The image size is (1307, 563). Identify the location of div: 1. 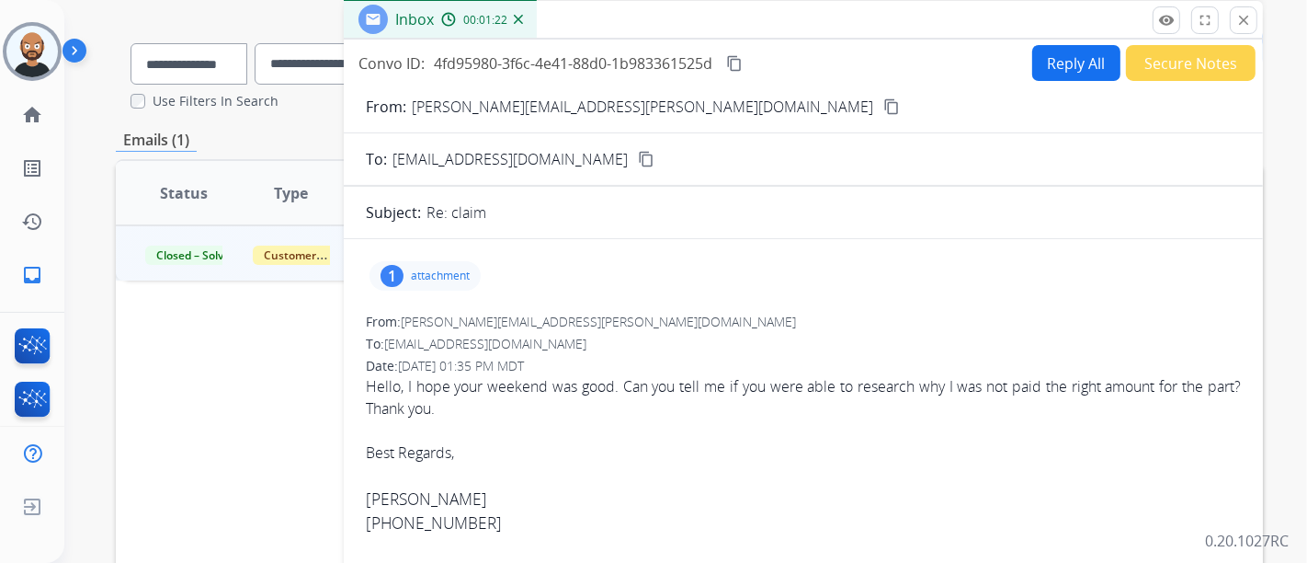
(392, 276).